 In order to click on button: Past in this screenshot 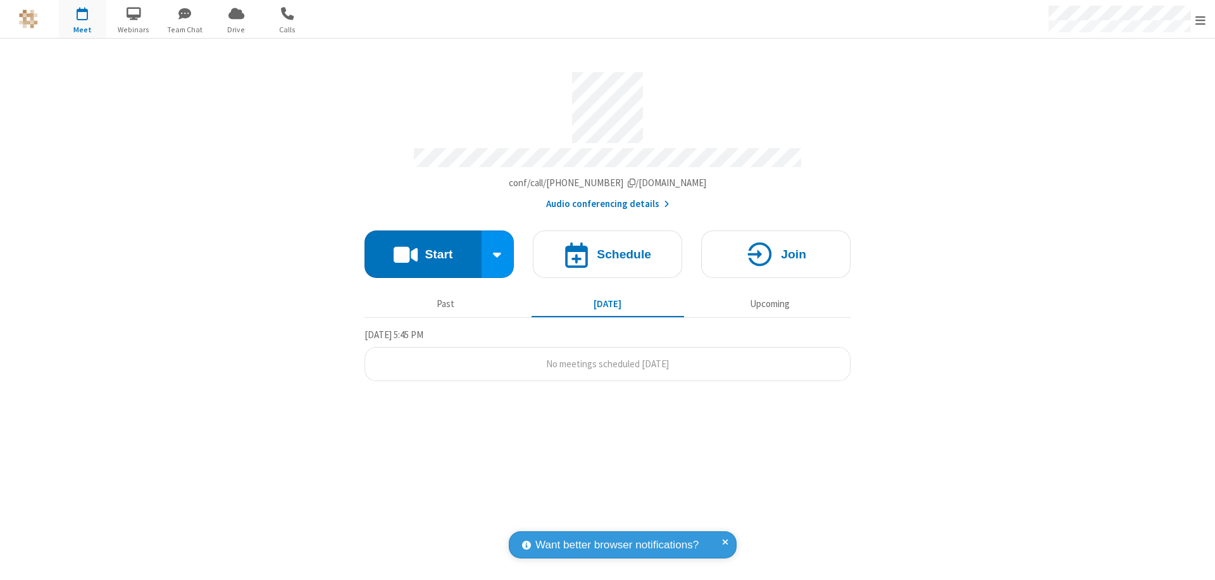, I will do `click(446, 304)`.